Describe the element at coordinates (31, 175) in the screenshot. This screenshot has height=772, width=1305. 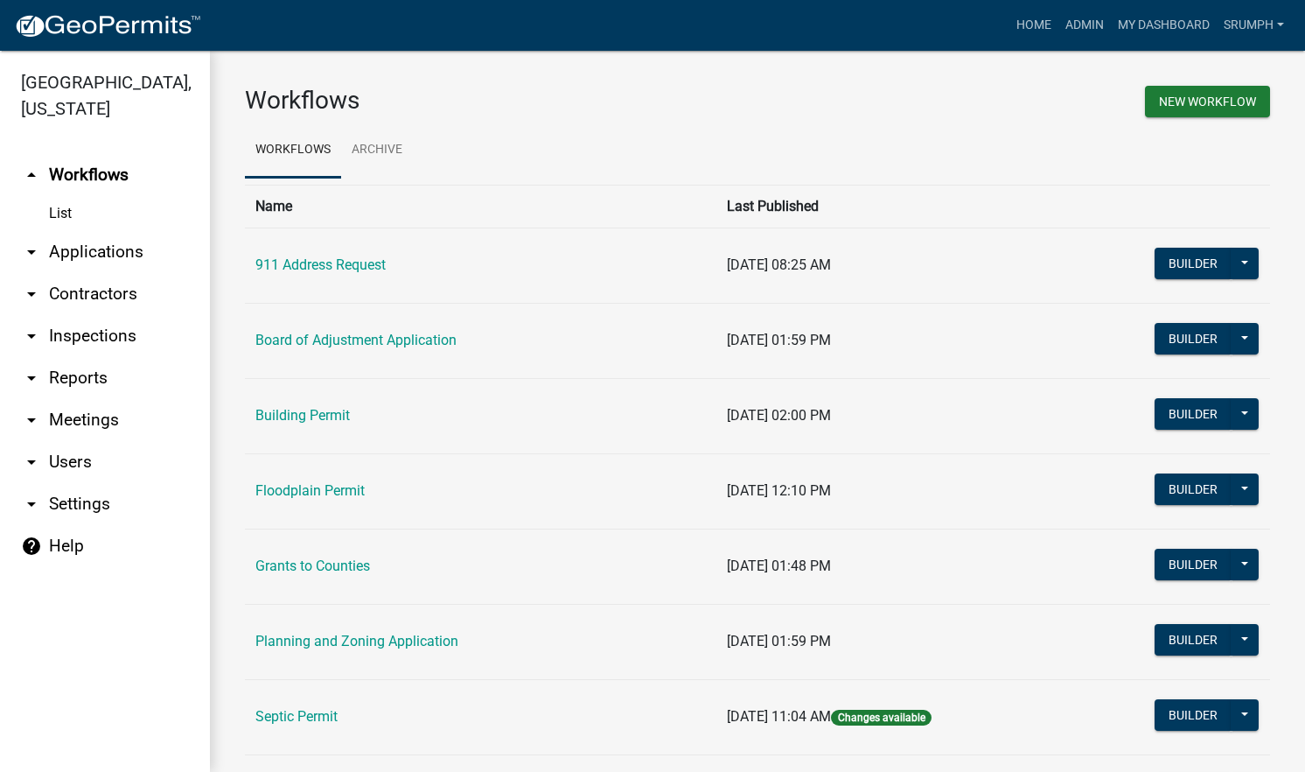
I see `i: arrow_drop_up` at that location.